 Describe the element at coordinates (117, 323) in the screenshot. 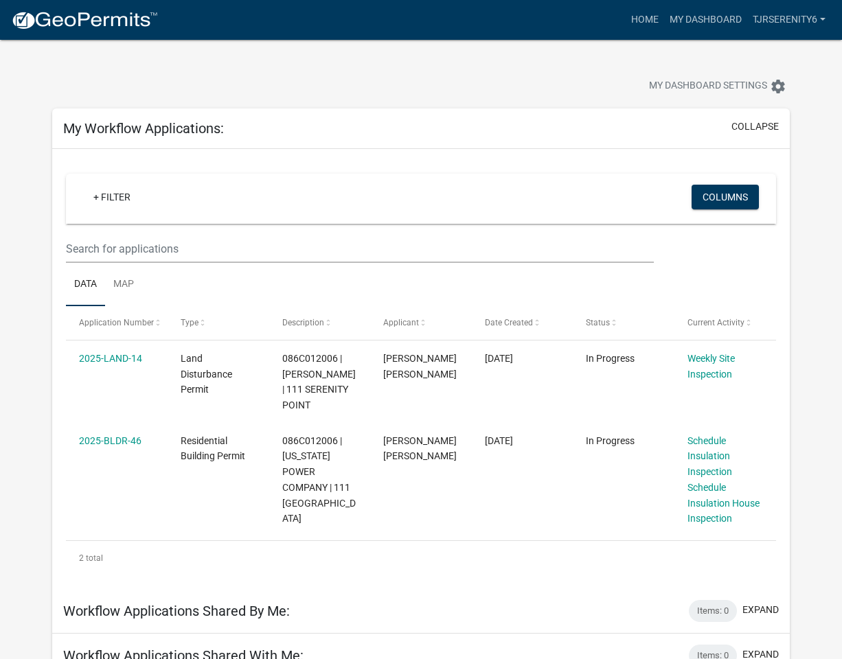

I see `datatable-header-cell: Application Number` at that location.